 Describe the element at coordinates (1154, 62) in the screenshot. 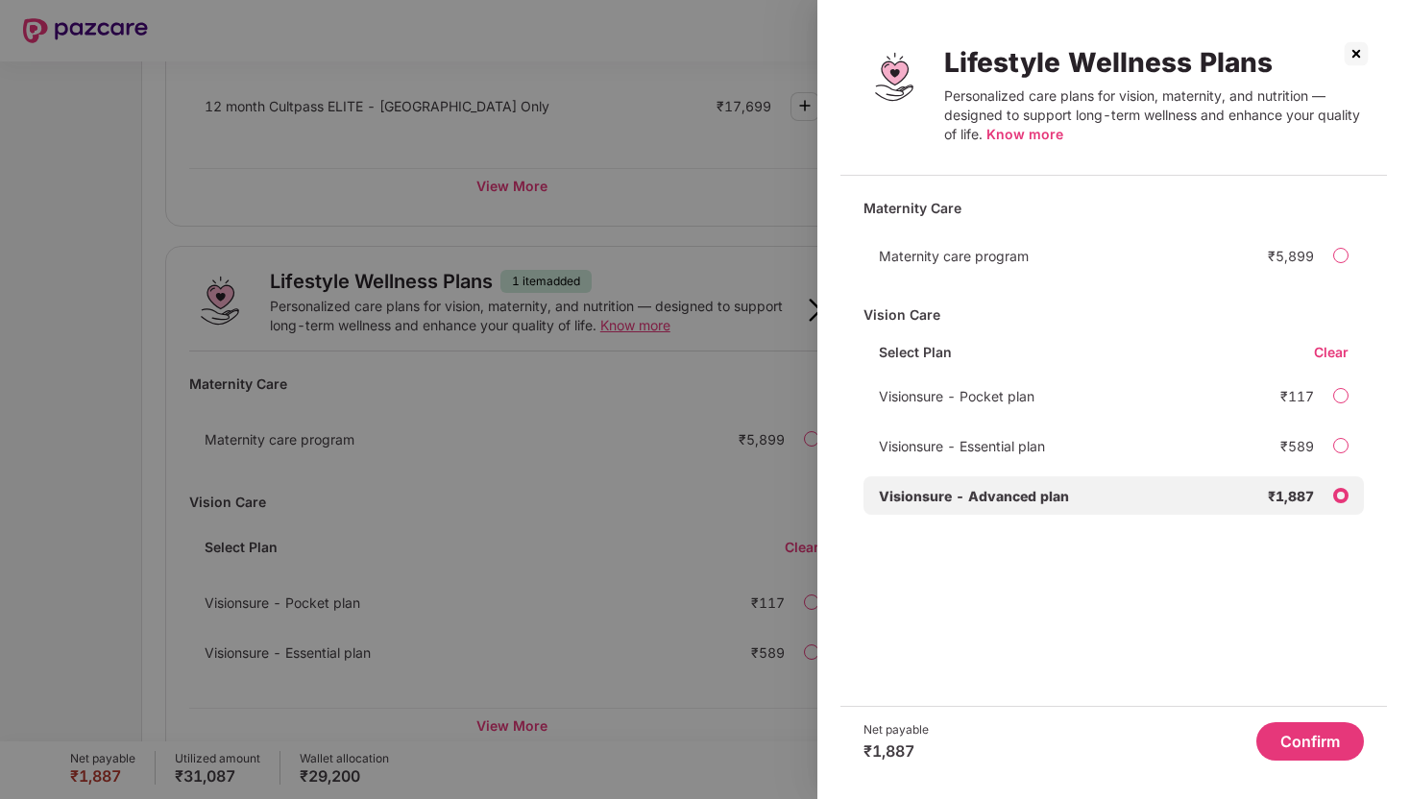

I see `div: Lifestyle Wellness Plans` at that location.